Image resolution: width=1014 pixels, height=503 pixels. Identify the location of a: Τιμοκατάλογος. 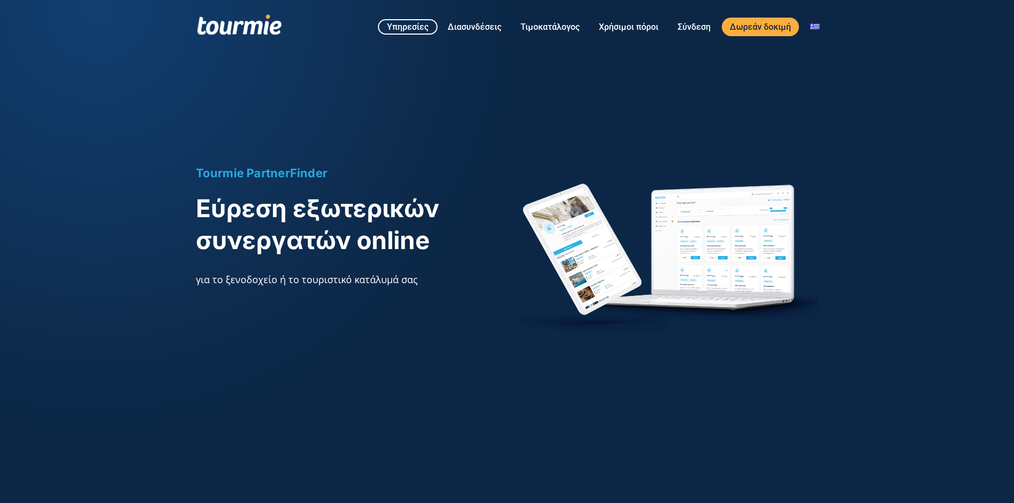
(550, 27).